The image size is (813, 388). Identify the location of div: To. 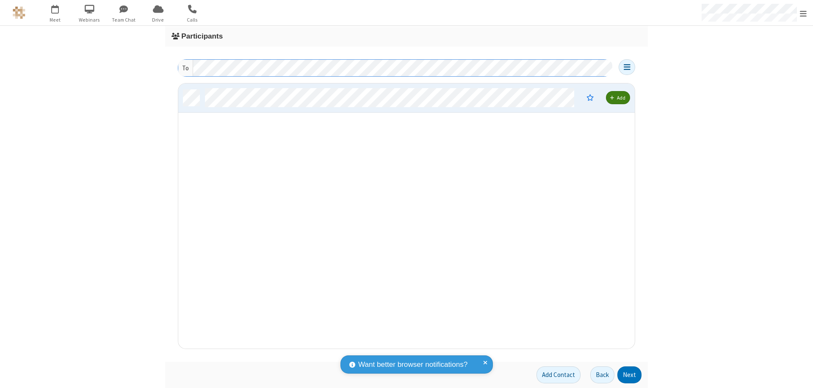
(186, 68).